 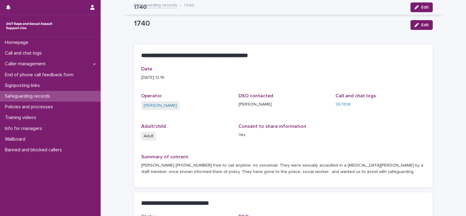 What do you see at coordinates (165, 157) in the screenshot?
I see `span: Summary of concern` at bounding box center [165, 157].